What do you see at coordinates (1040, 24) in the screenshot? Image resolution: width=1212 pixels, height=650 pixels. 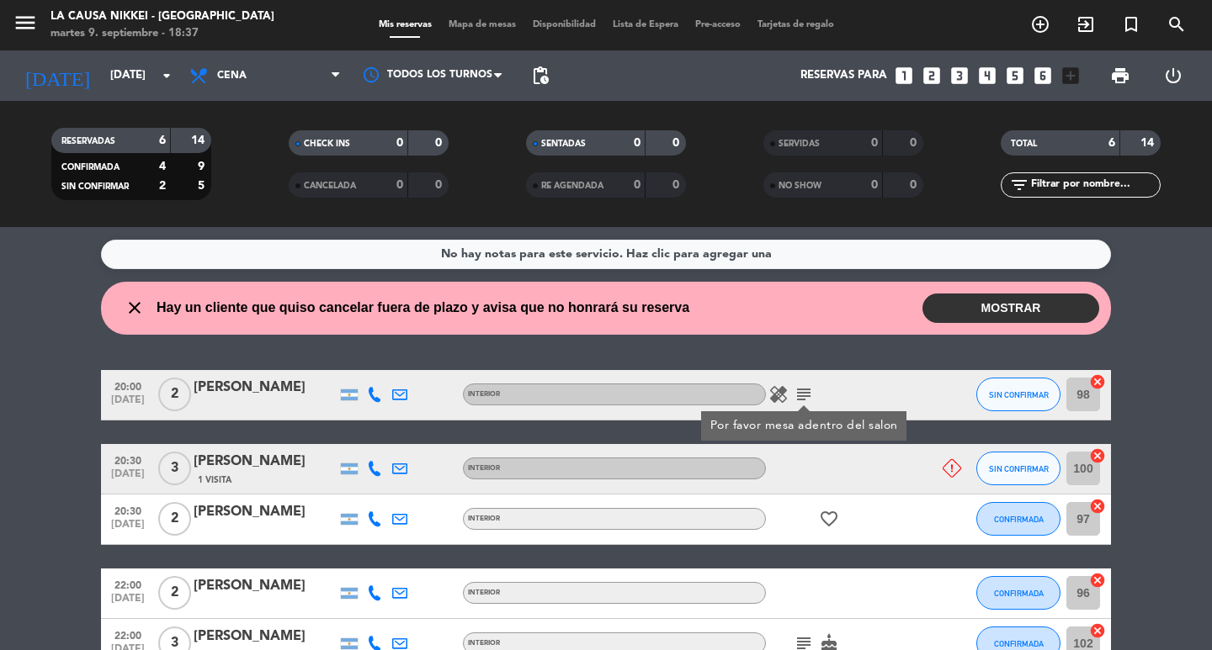 I see `i: add_circle_outline` at bounding box center [1040, 24].